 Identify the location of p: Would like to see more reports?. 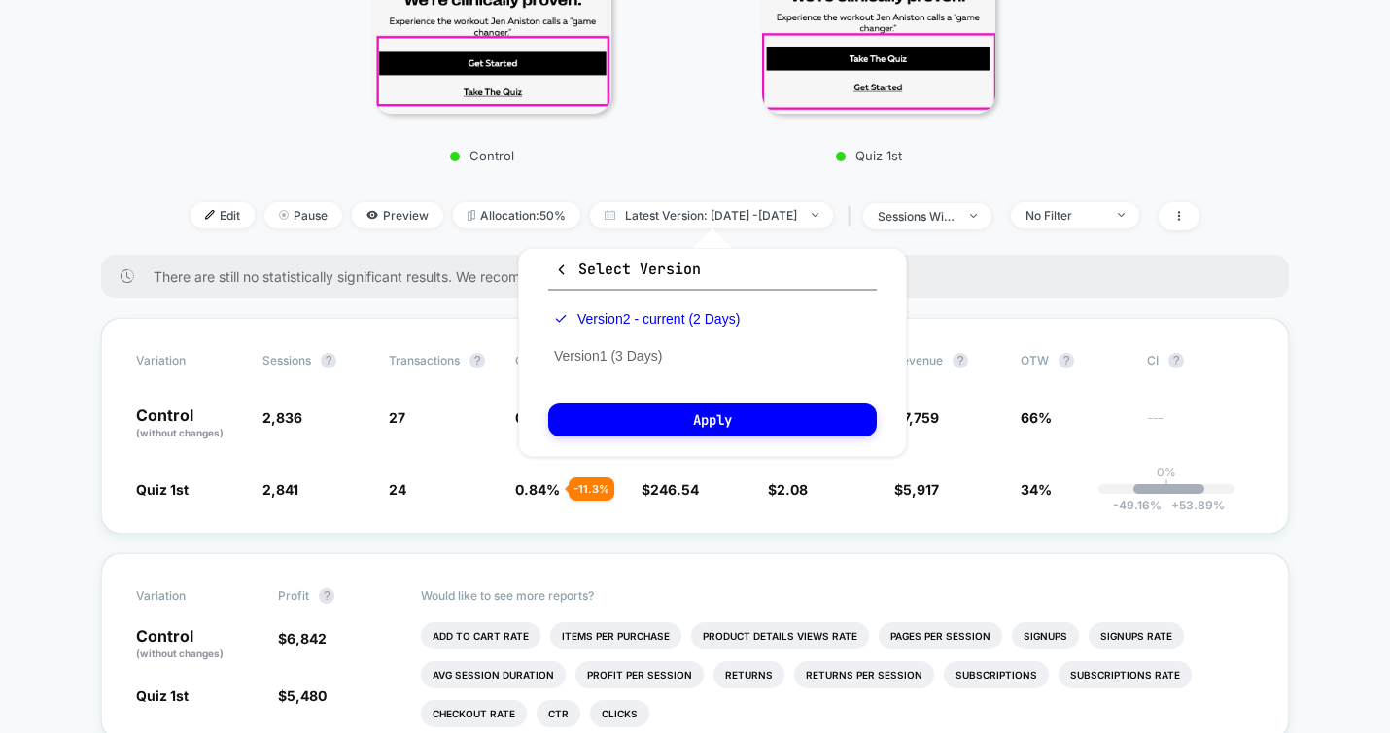
(838, 595).